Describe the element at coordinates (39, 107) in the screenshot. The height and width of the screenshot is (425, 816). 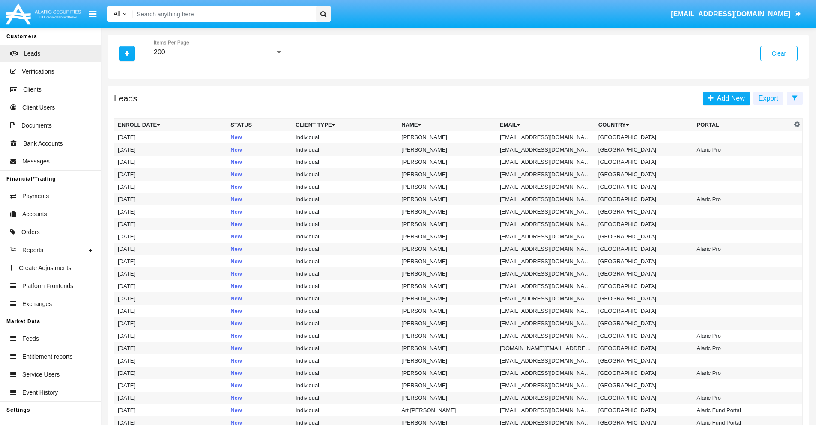
I see `span: Client Users` at that location.